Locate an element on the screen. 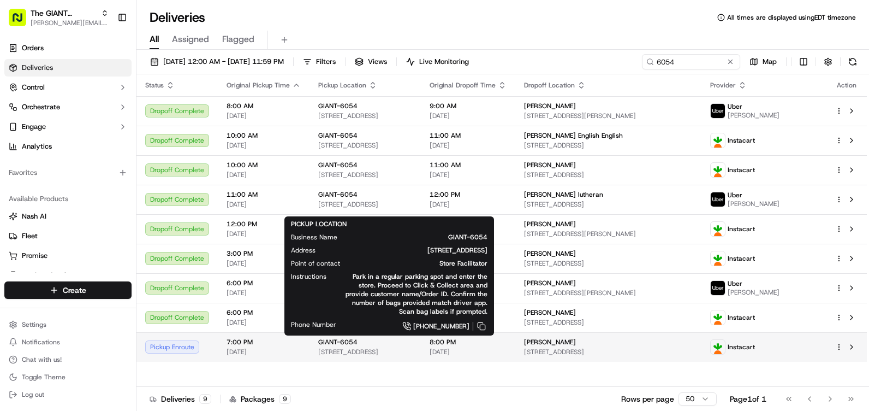  button: Live Monitoring is located at coordinates (437, 62).